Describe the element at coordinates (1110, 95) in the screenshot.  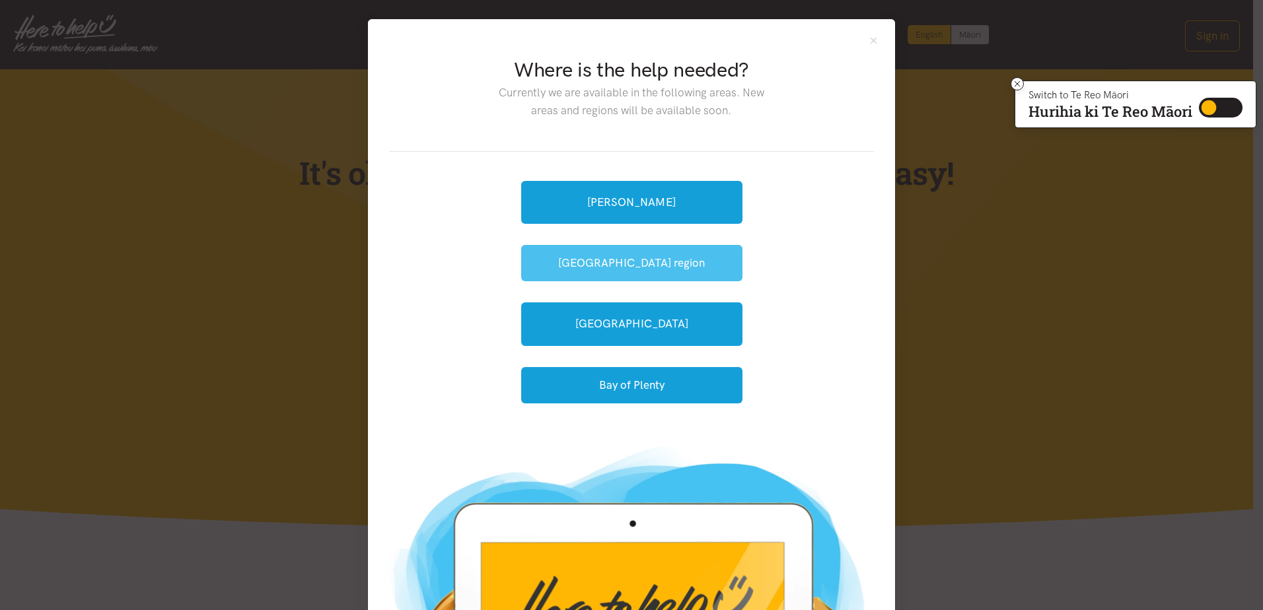
I see `p: Switch to Te Reo Māori` at that location.